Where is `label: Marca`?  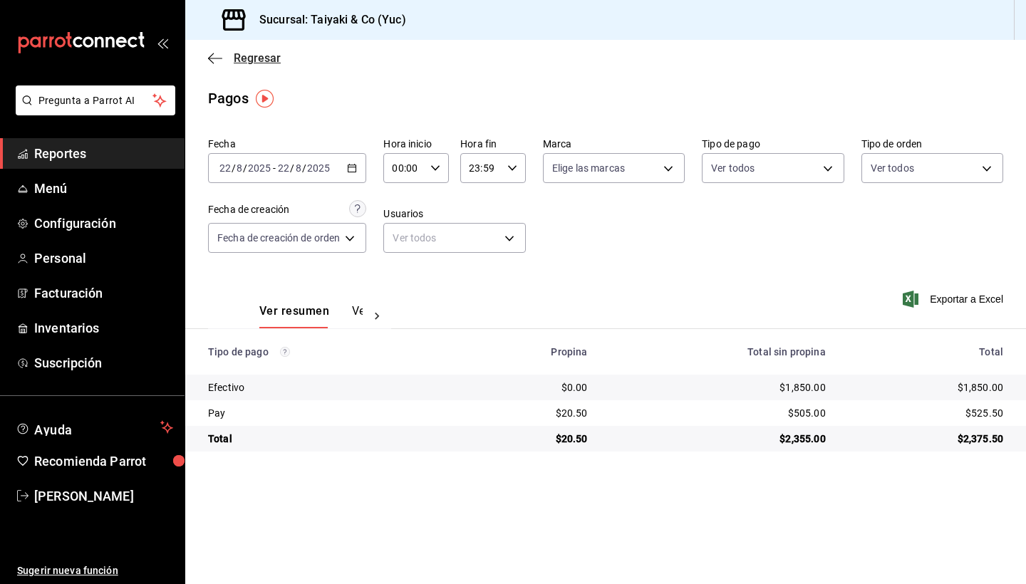
label: Marca is located at coordinates (613, 144).